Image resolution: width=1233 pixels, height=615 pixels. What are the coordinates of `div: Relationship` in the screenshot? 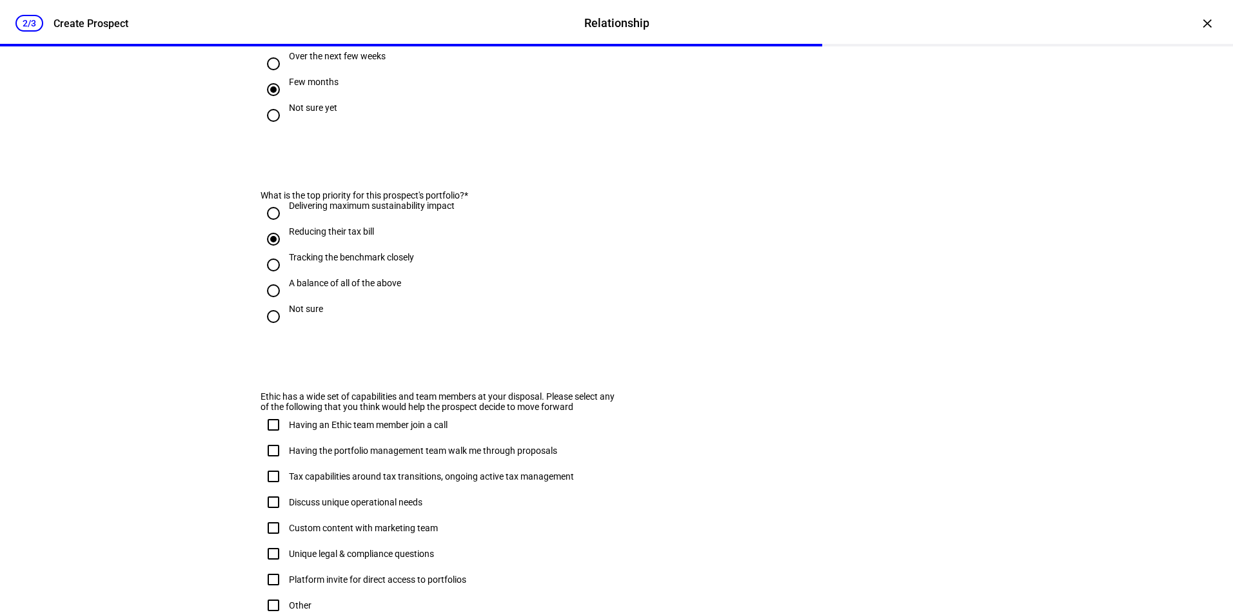 It's located at (617, 23).